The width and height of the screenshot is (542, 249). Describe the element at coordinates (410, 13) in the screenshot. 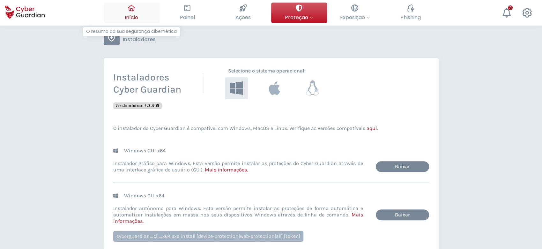

I see `button: Phishing` at that location.